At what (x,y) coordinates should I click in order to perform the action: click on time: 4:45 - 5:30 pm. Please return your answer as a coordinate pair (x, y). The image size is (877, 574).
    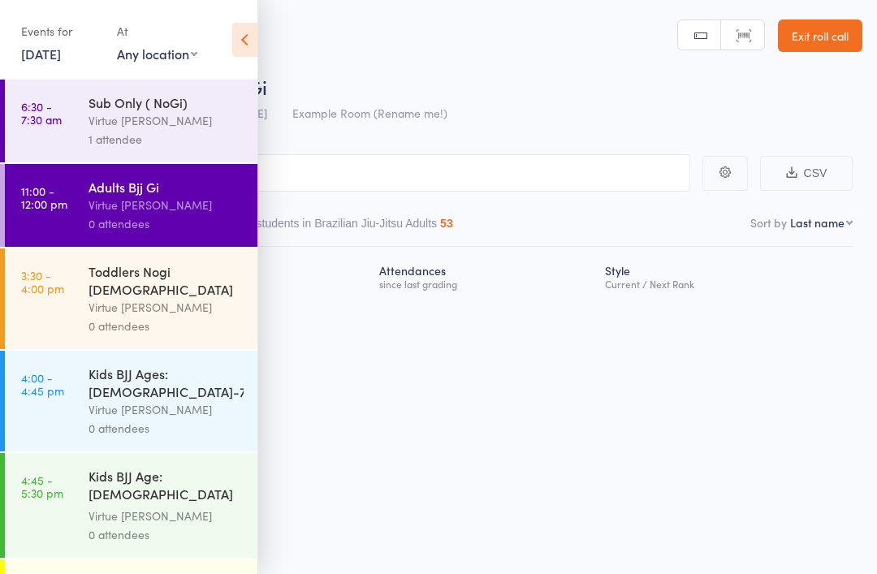
    Looking at the image, I should click on (42, 487).